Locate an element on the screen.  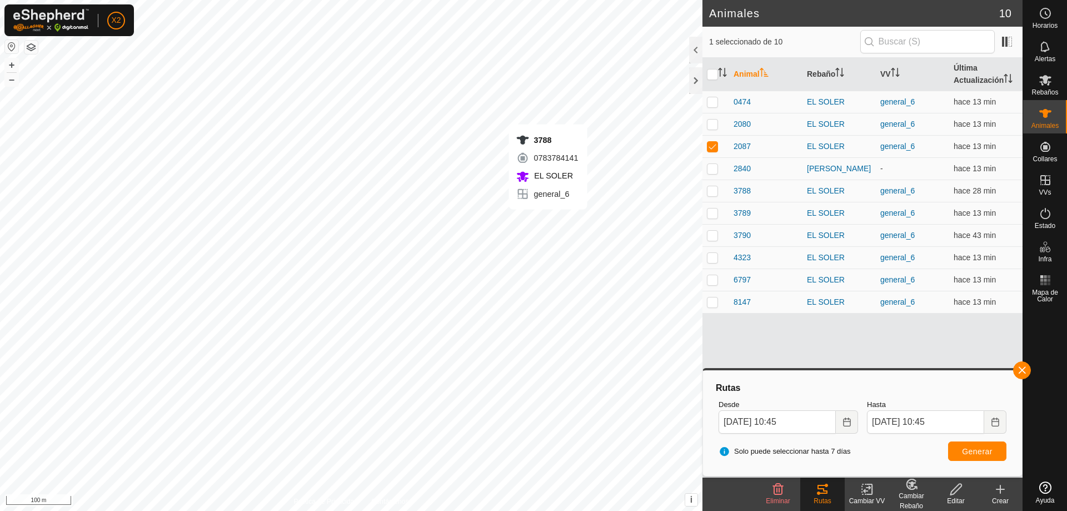
th: Rebaño is located at coordinates (839, 74).